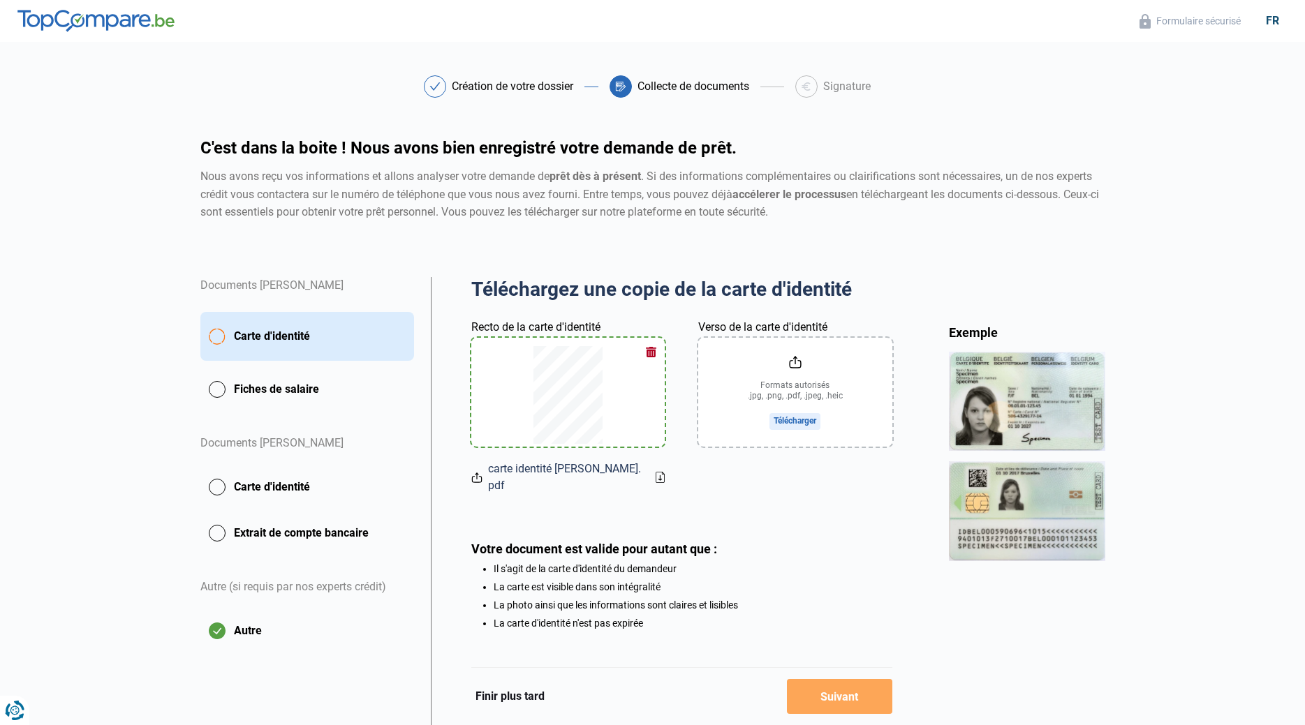 This screenshot has height=725, width=1305. Describe the element at coordinates (510, 697) in the screenshot. I see `button: Finir plus tard` at that location.